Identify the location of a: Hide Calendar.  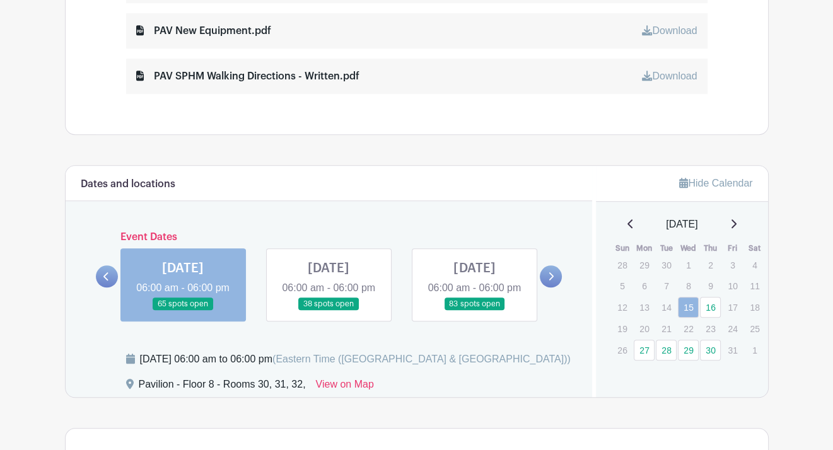
(716, 183).